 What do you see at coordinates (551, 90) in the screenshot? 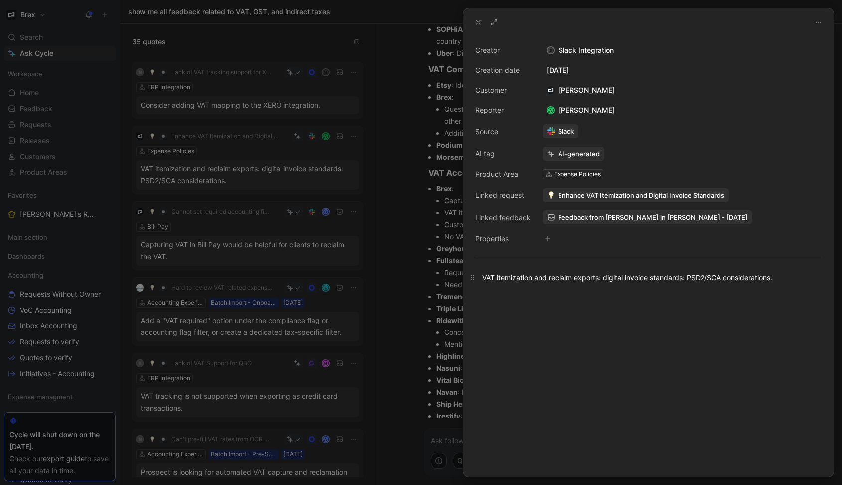
I see `img: logo` at bounding box center [551, 90].